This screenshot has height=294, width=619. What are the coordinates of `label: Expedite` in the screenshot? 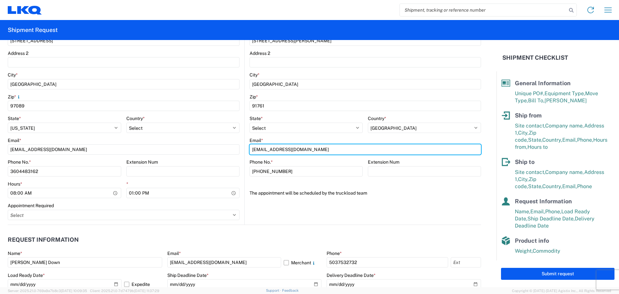 It's located at (143, 284).